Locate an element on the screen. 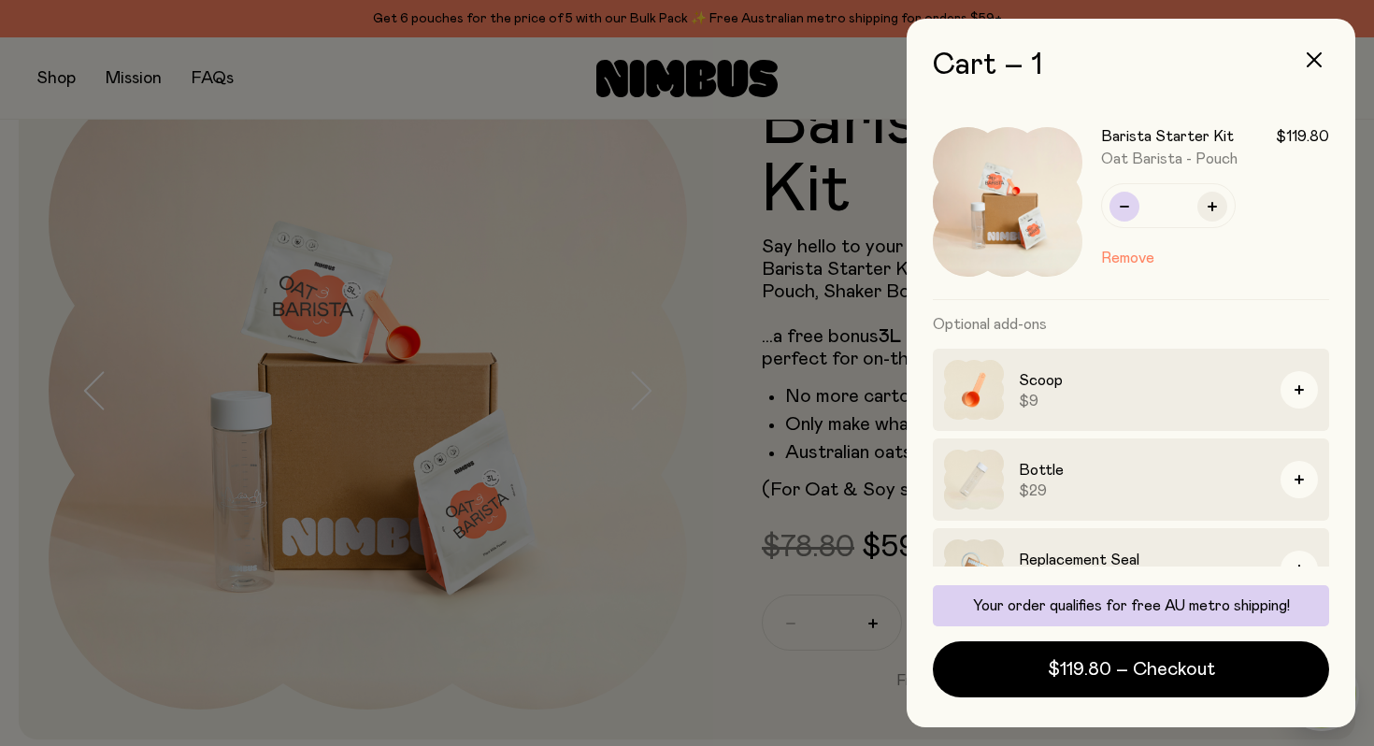 The width and height of the screenshot is (1374, 746). span: $9 is located at coordinates (1142, 401).